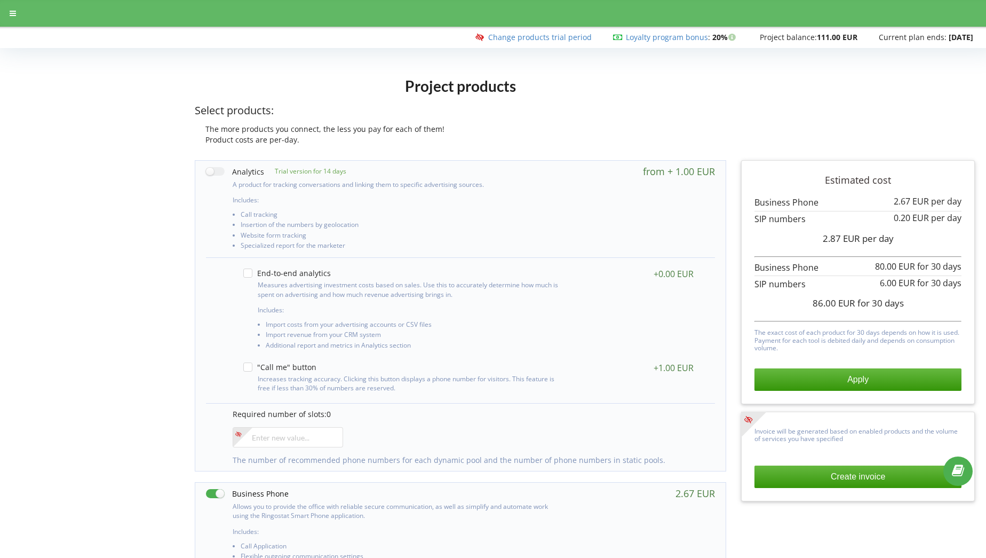 Image resolution: width=986 pixels, height=558 pixels. I want to click on label: Business Phone, so click(247, 493).